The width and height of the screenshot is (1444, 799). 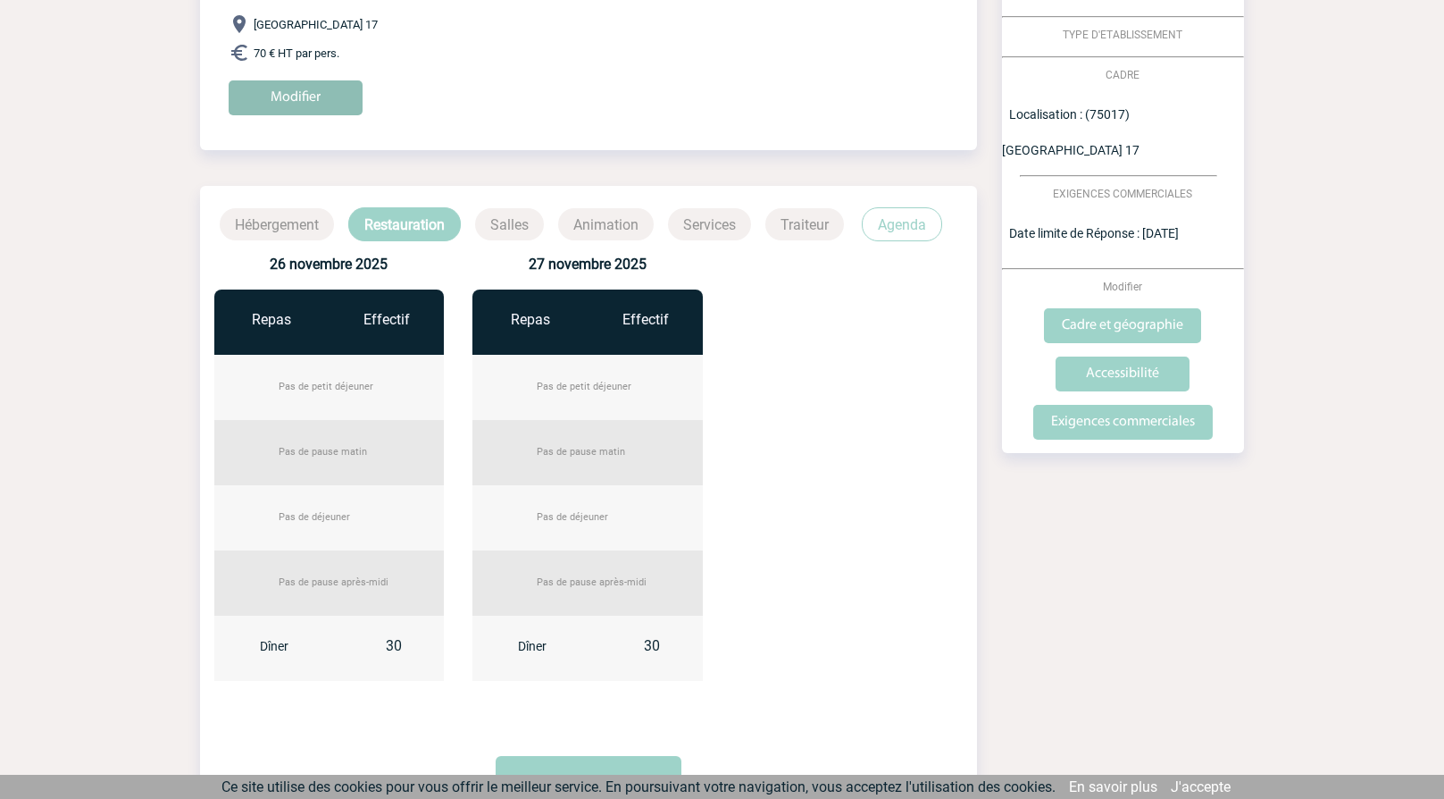 I want to click on b: 26 novembre 2025, so click(x=329, y=264).